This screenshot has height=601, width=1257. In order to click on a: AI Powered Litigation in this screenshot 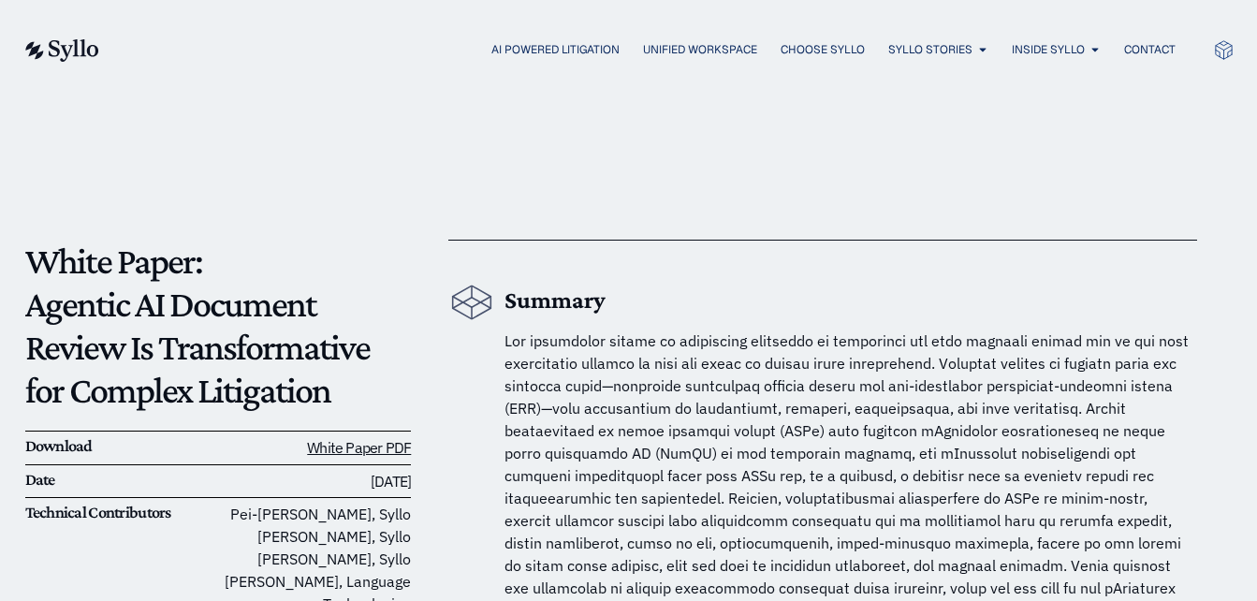, I will do `click(555, 50)`.